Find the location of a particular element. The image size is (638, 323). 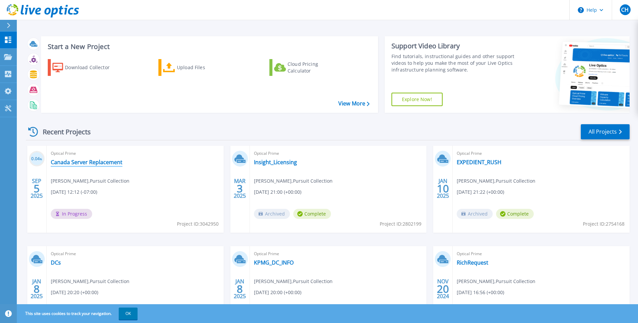

span: 20 is located at coordinates (443, 289).